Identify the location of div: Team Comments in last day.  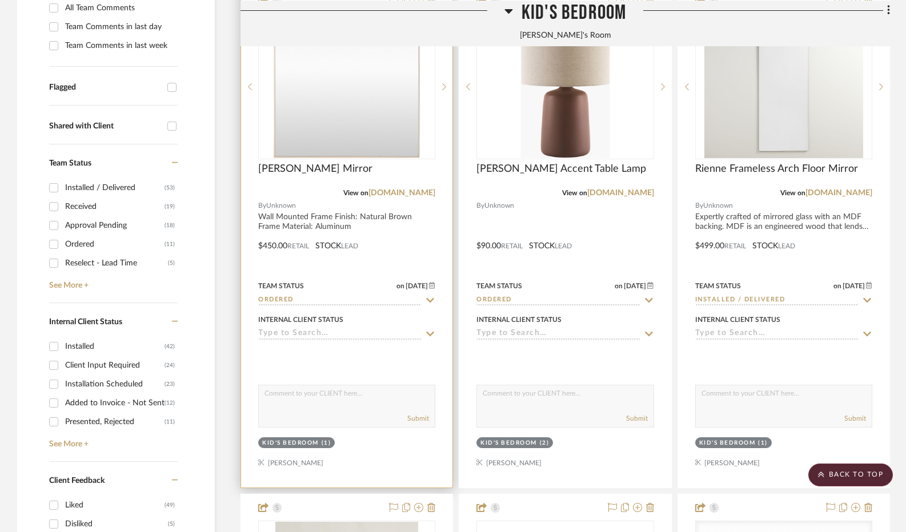
(120, 27).